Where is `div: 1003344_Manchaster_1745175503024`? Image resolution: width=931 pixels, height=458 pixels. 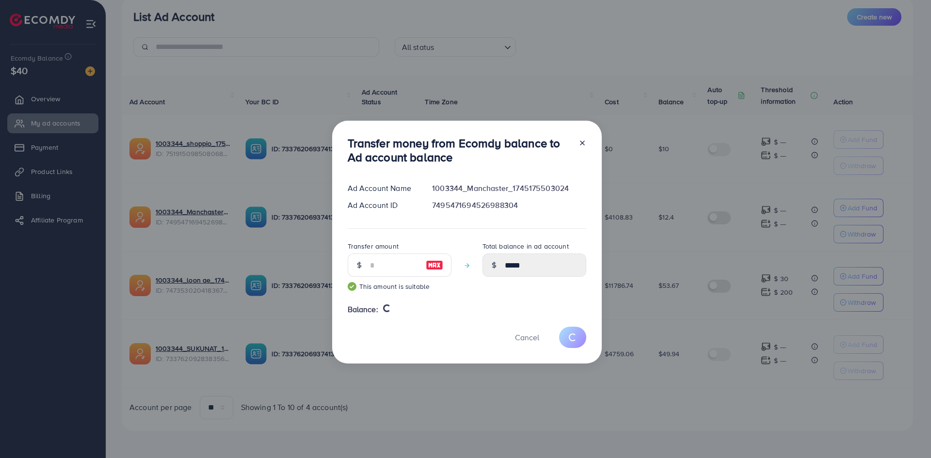
div: 1003344_Manchaster_1745175503024 is located at coordinates (509, 188).